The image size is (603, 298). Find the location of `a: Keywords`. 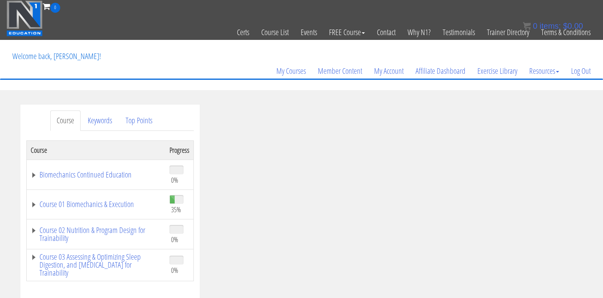

a: Keywords is located at coordinates (100, 120).